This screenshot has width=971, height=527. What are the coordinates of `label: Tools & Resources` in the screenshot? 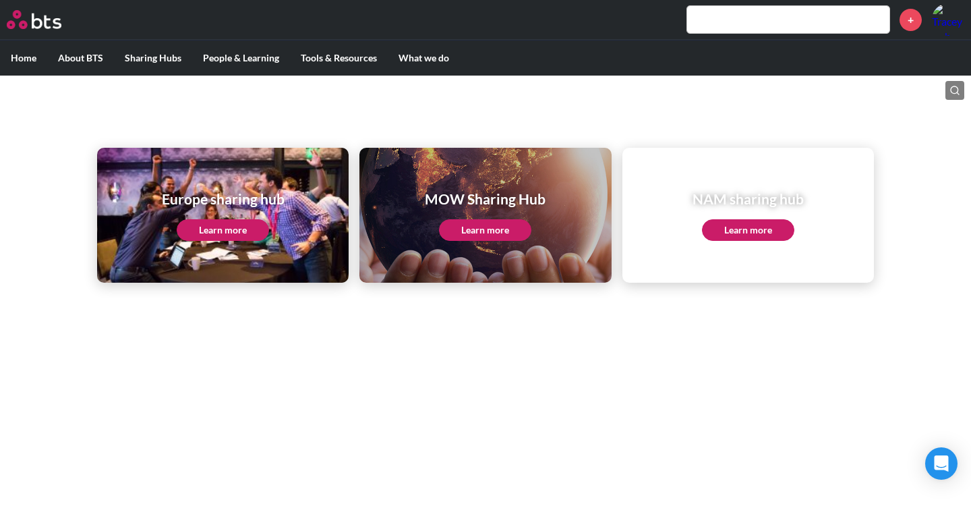 It's located at (339, 58).